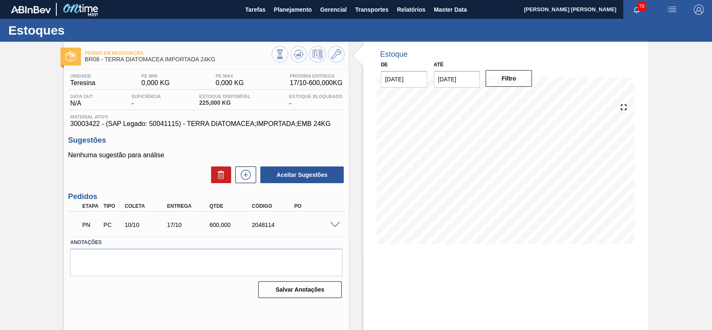  What do you see at coordinates (91, 206) in the screenshot?
I see `div: Etapa` at bounding box center [91, 206].